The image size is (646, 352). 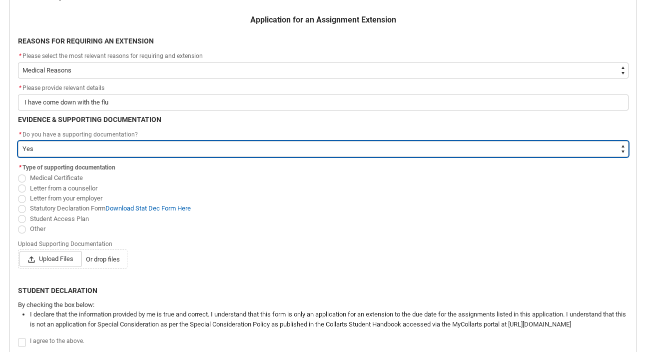 I want to click on p: By checking the box below:, so click(x=323, y=305).